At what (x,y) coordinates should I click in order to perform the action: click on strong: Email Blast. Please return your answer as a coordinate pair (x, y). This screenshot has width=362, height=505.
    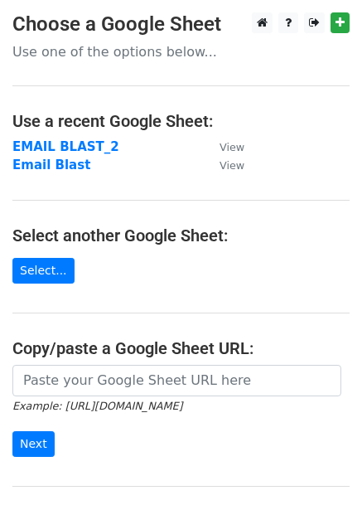
    Looking at the image, I should click on (51, 165).